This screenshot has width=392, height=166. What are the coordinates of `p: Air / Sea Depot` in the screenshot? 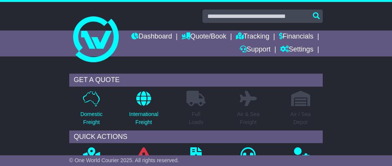 It's located at (301, 118).